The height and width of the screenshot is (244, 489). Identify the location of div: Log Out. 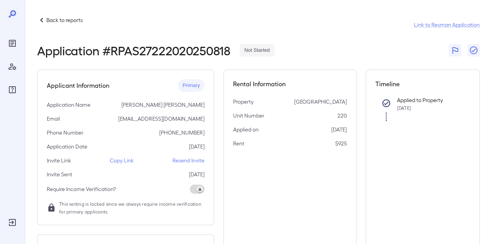
(12, 222).